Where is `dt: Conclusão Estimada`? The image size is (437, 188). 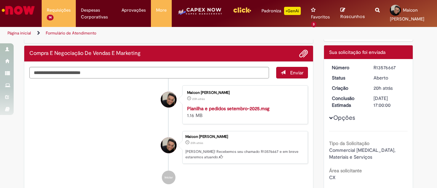 dt: Conclusão Estimada is located at coordinates (347, 102).